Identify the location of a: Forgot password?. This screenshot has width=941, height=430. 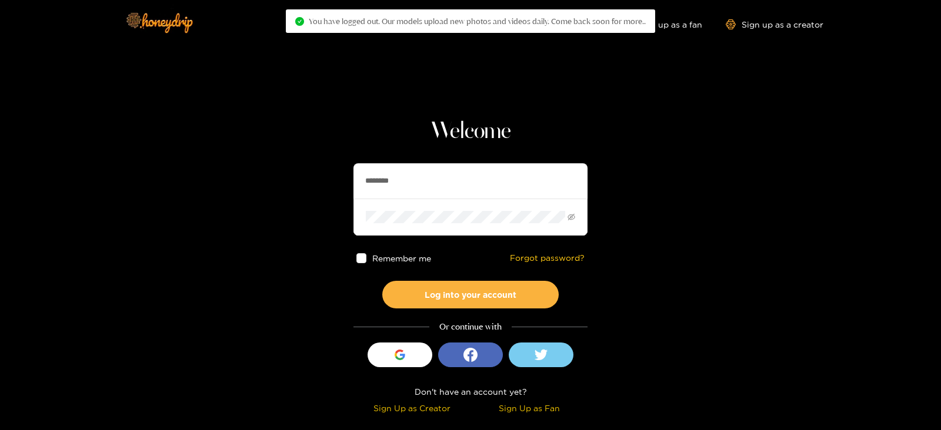
(547, 258).